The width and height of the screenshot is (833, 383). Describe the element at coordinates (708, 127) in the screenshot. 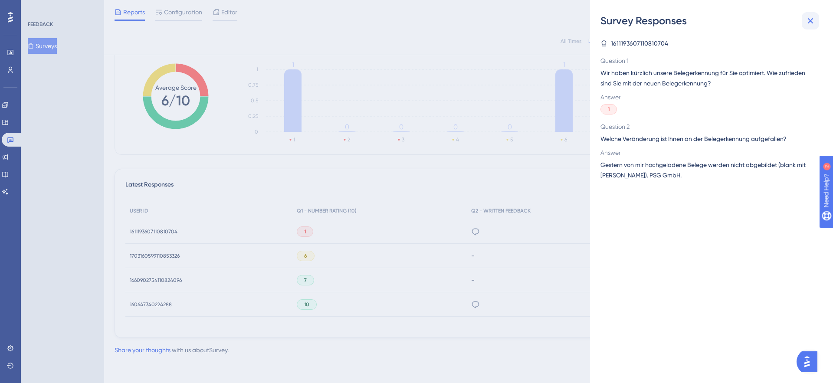

I see `span: Question 2` at that location.